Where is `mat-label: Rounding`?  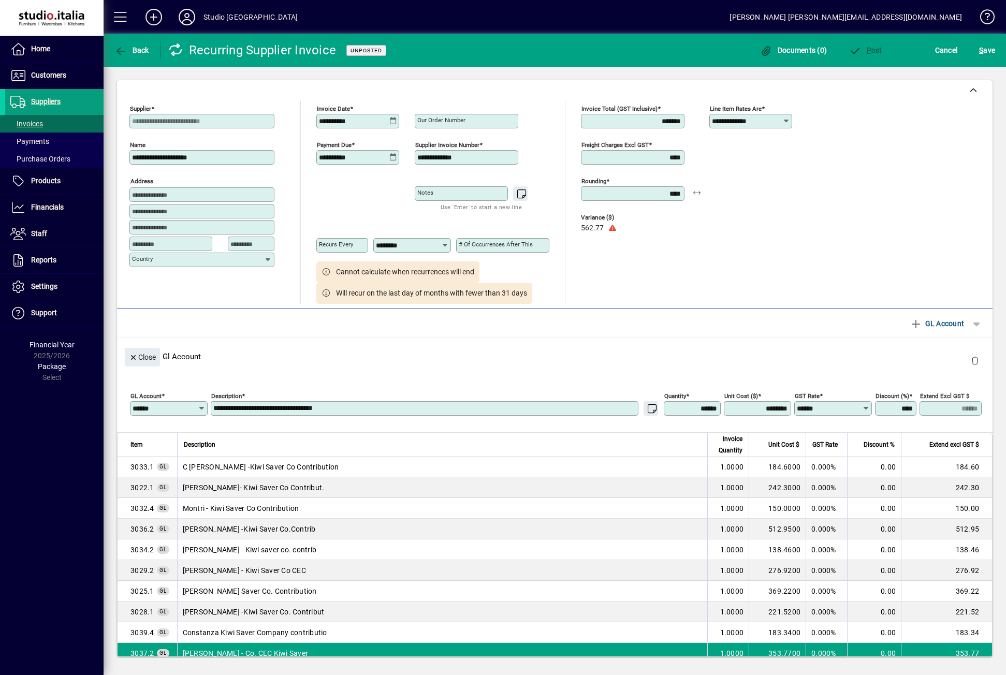
mat-label: Rounding is located at coordinates (594, 181).